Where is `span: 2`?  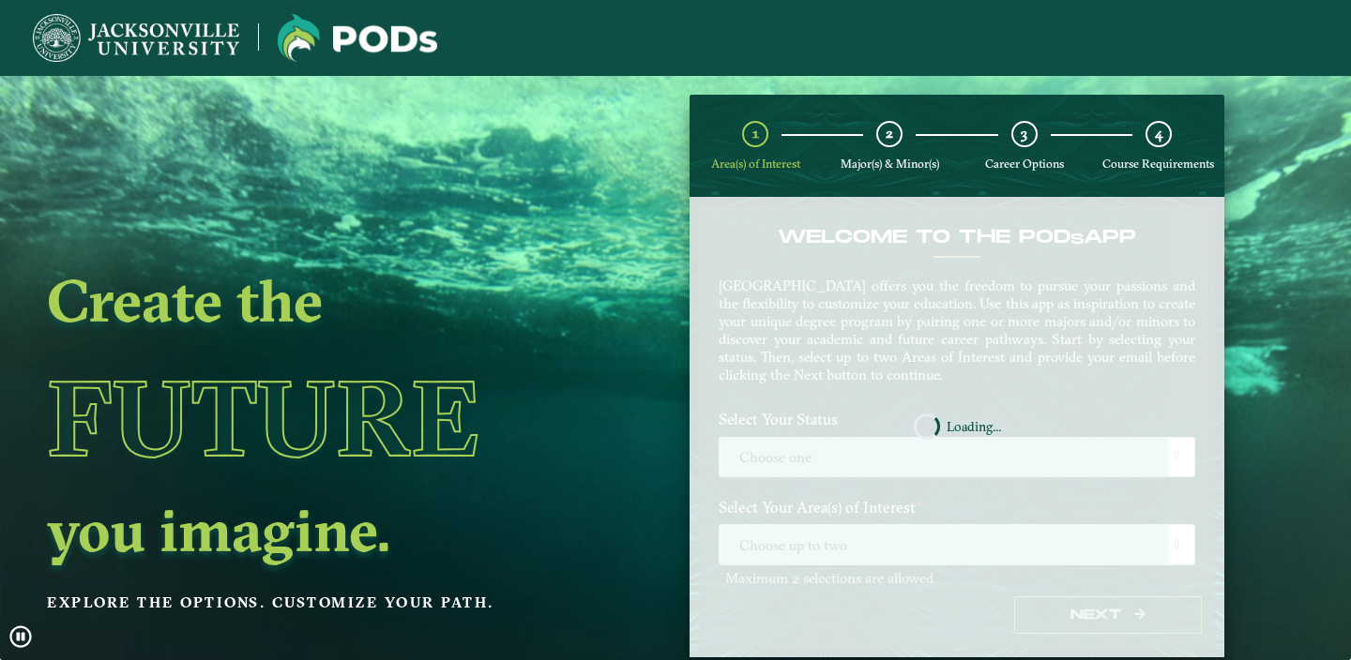
span: 2 is located at coordinates (889, 133).